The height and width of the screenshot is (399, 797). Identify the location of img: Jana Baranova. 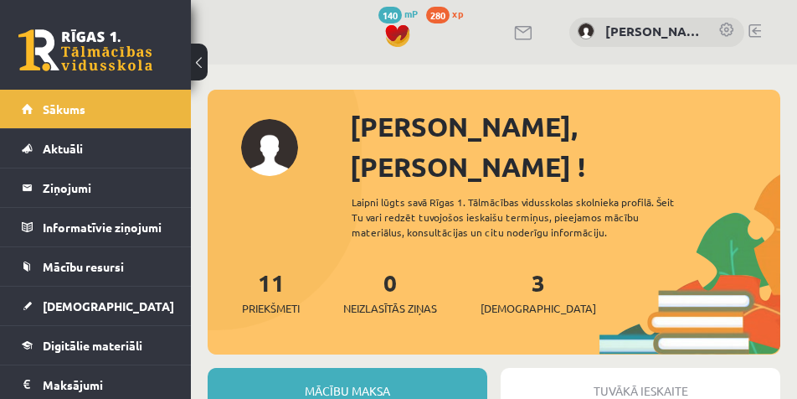
(586, 31).